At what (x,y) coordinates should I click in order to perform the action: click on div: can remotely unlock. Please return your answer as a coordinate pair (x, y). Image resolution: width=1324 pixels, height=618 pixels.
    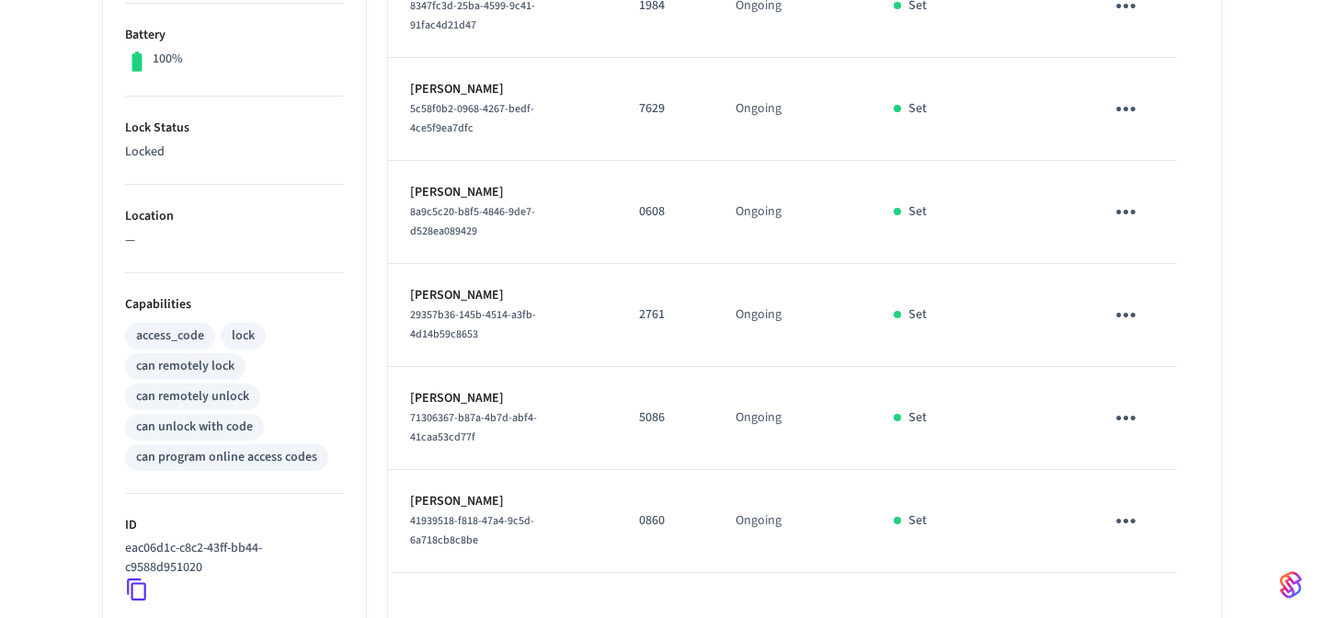
    Looking at the image, I should click on (192, 396).